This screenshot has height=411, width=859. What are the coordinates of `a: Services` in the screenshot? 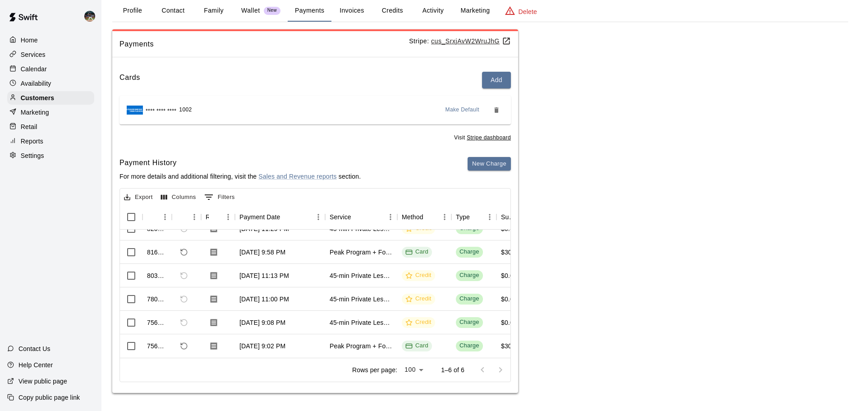 It's located at (50, 55).